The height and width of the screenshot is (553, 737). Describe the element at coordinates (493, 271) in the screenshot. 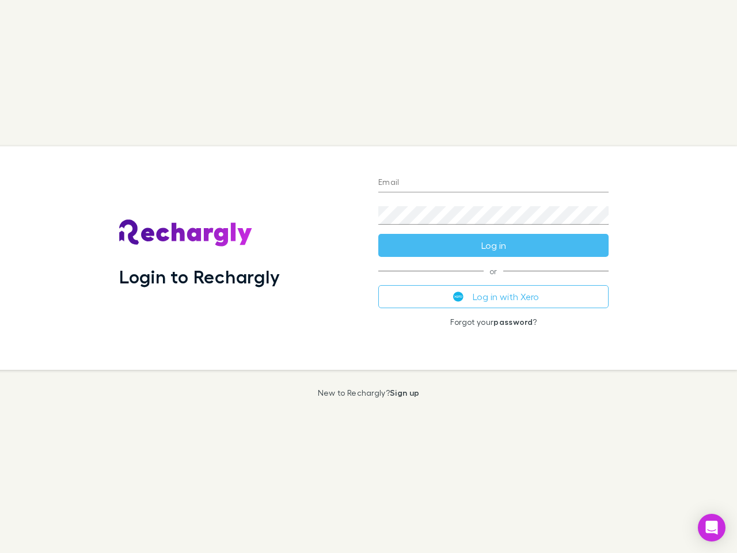

I see `span: or` at that location.